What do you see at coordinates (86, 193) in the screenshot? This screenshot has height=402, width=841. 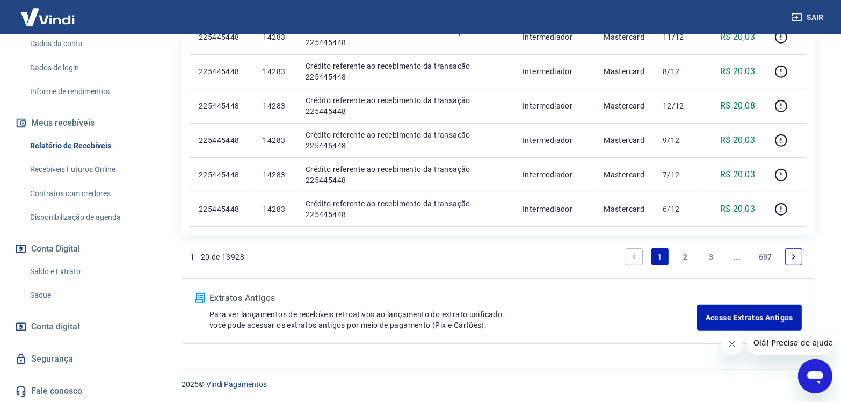 I see `a: Contratos com credores` at bounding box center [86, 193].